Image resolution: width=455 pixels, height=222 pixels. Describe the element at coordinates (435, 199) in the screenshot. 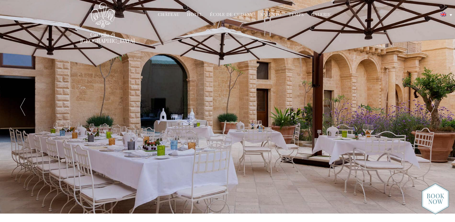

I see `img: new-booknow.png` at that location.